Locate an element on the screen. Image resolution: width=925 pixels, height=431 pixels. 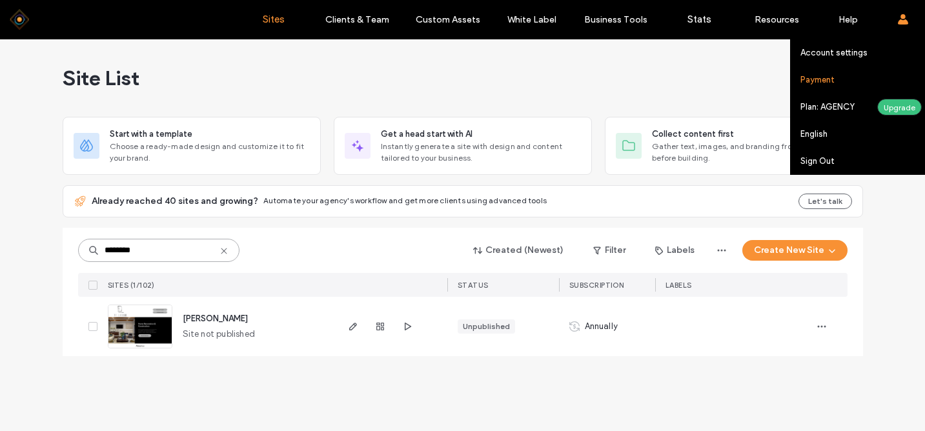
label: Payment is located at coordinates (817, 79).